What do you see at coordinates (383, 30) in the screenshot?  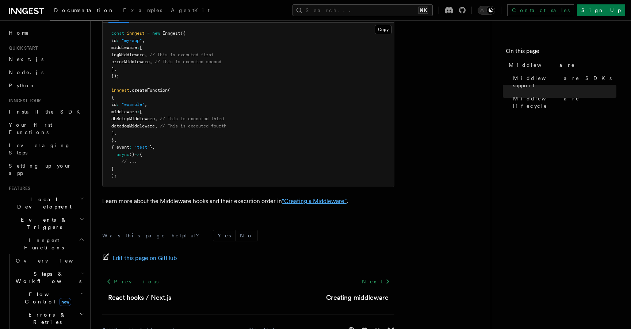 I see `button: Copy` at bounding box center [383, 30].